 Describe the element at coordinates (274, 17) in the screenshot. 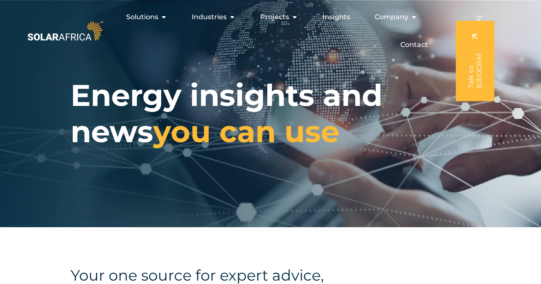

I see `span: Projects` at that location.